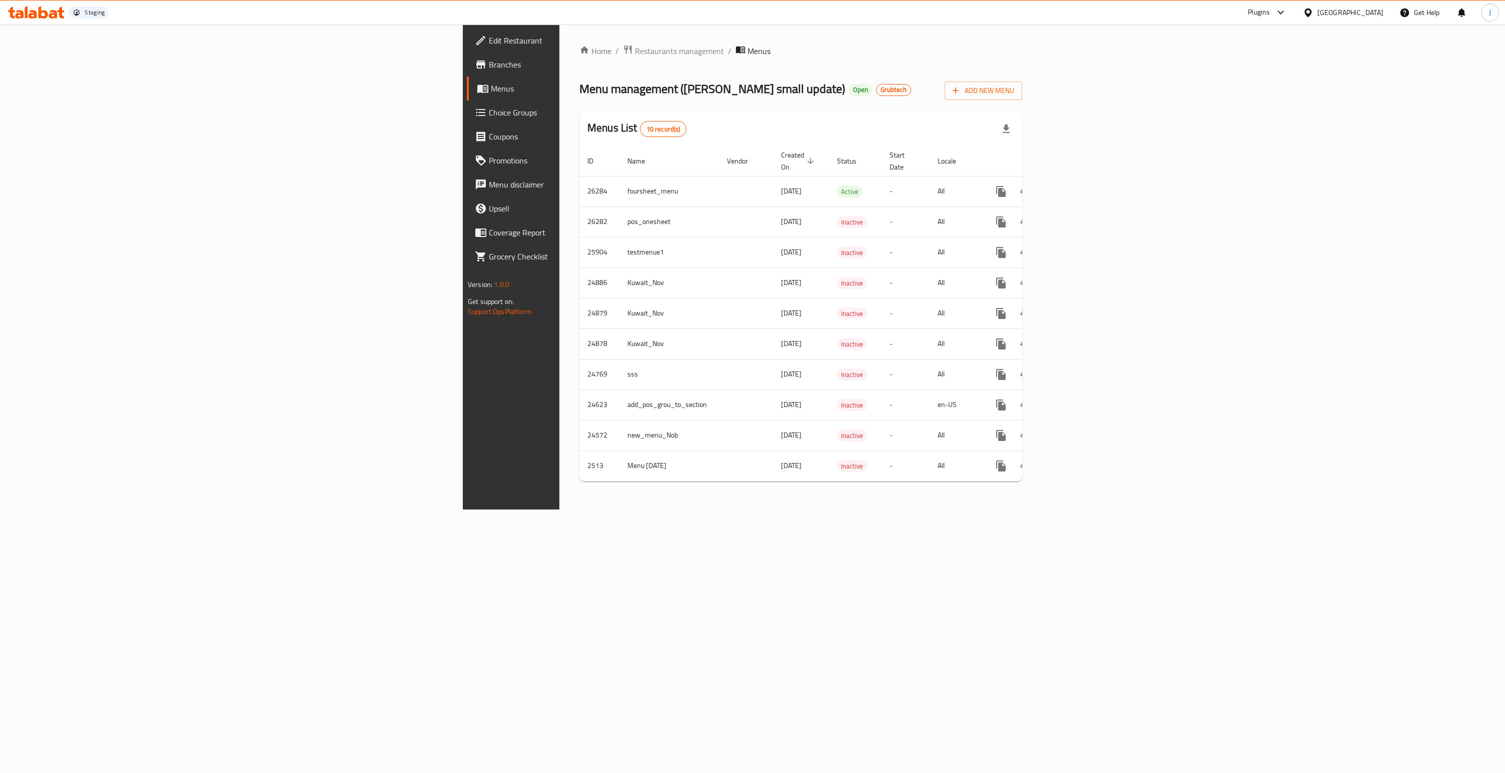  Describe the element at coordinates (590, 65) in the screenshot. I see `a: Branches` at that location.